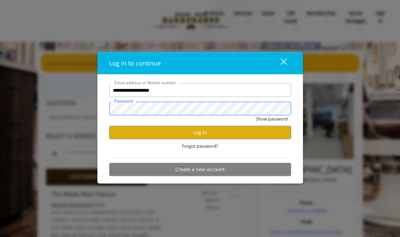 This screenshot has height=237, width=400. I want to click on label: Email address or Mobile number, so click(145, 82).